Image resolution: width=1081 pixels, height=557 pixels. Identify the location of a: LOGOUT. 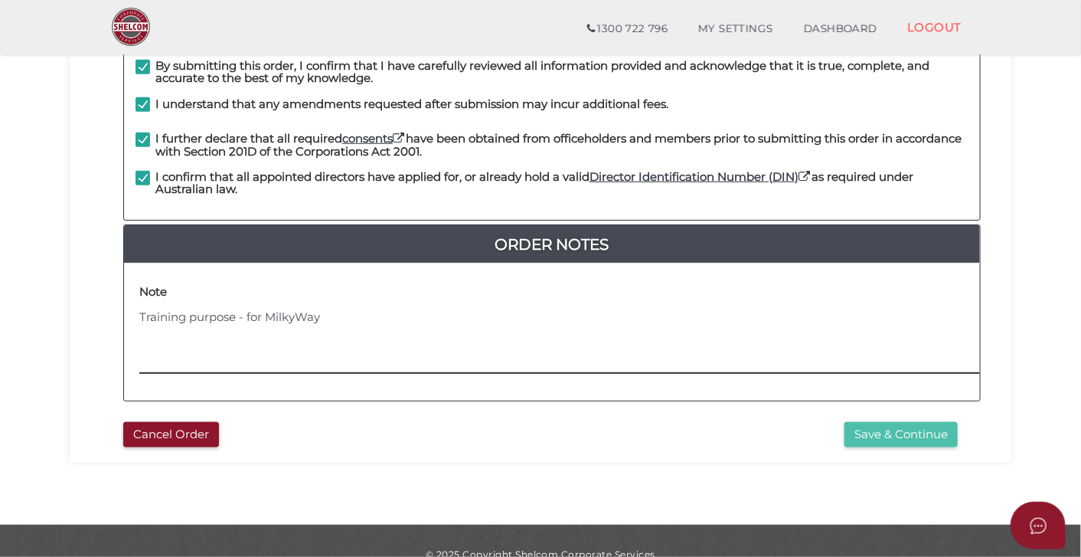
(934, 27).